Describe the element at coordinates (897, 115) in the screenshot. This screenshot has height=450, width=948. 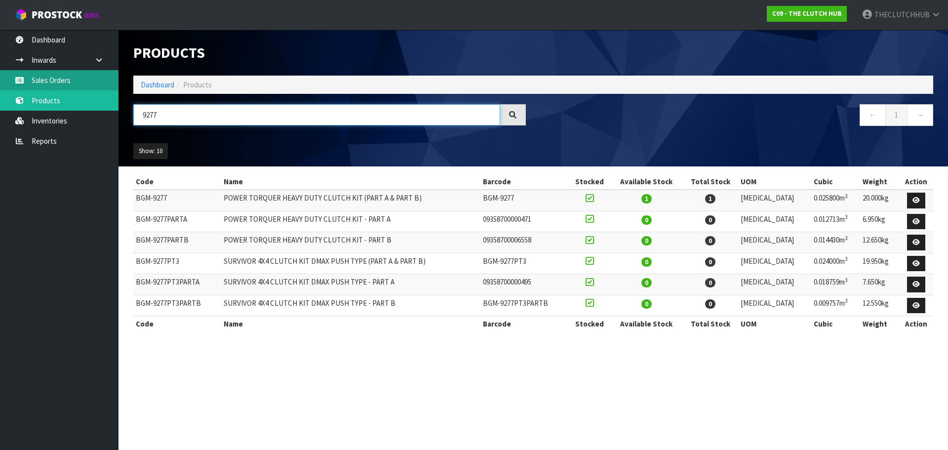
I see `a: 1` at that location.